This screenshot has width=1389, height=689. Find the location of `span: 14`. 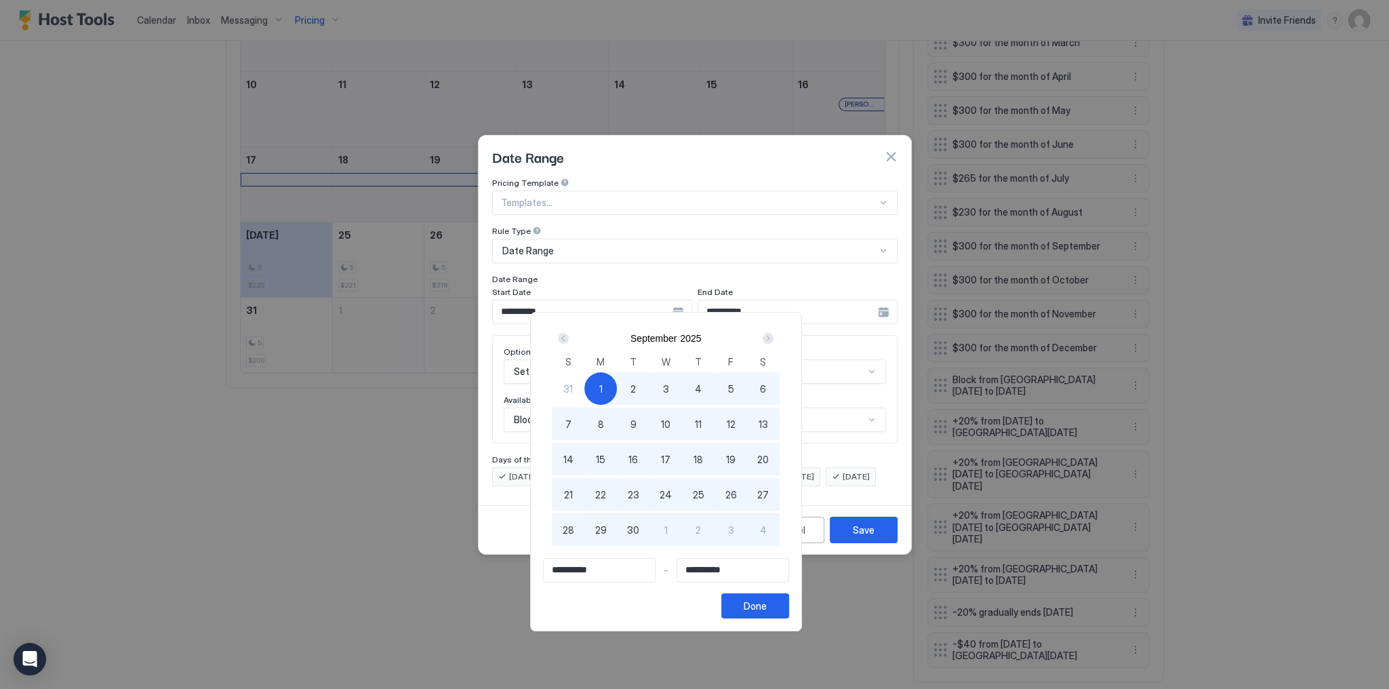

span: 14 is located at coordinates (568, 459).